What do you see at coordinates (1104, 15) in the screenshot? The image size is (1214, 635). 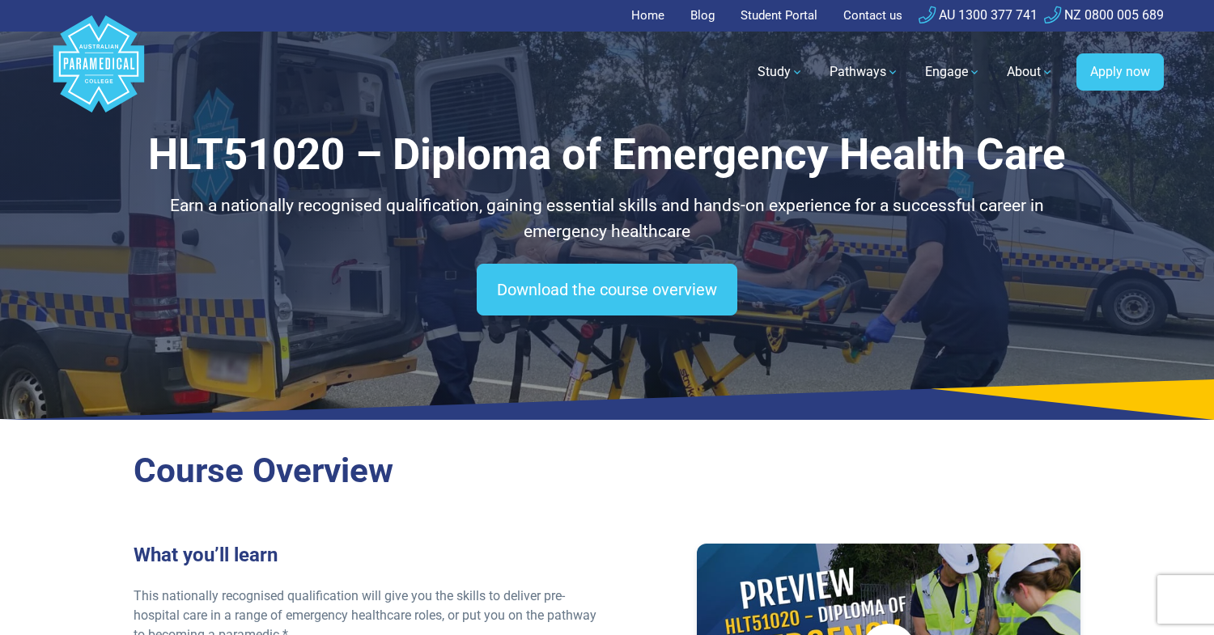 I see `a: NZ 0800 005 689` at bounding box center [1104, 15].